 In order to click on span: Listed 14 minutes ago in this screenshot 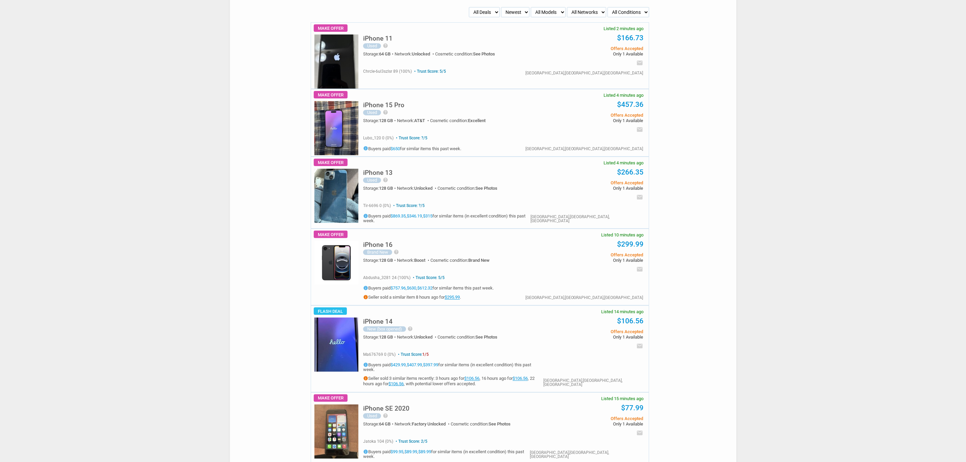, I will do `click(622, 311)`.